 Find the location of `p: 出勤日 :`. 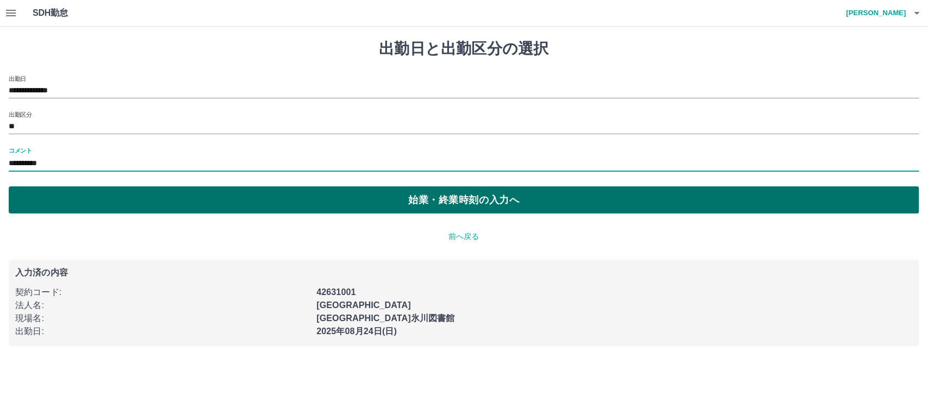

p: 出勤日 : is located at coordinates (163, 332).